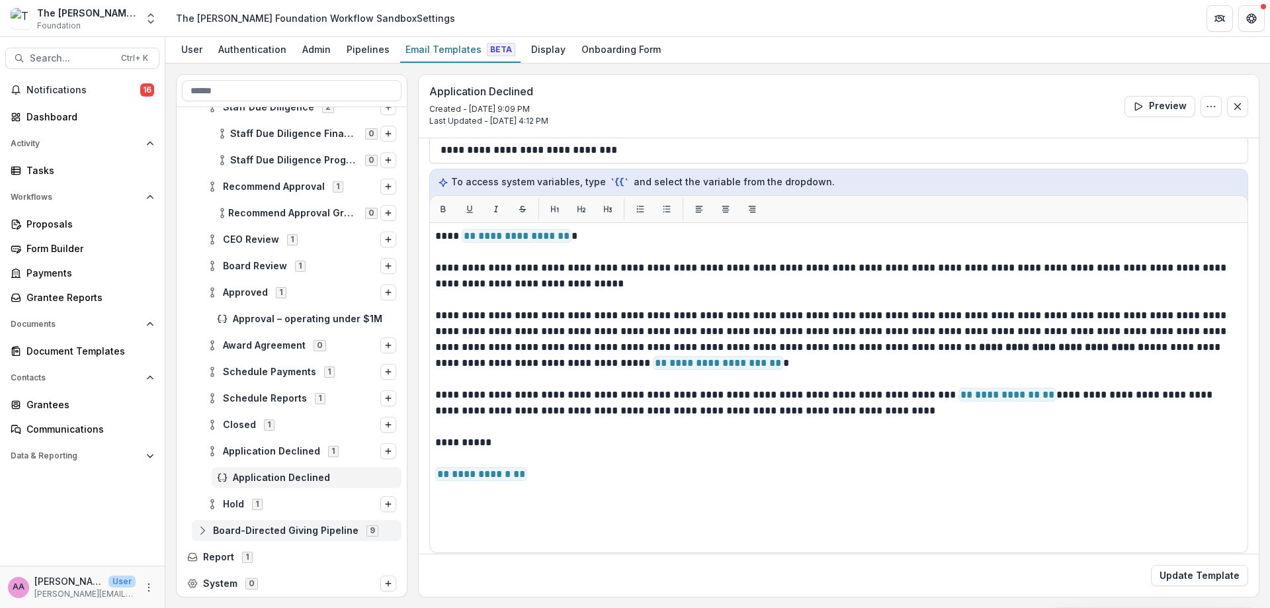 The width and height of the screenshot is (1270, 608). What do you see at coordinates (82, 404) in the screenshot?
I see `a: Grantees` at bounding box center [82, 404].